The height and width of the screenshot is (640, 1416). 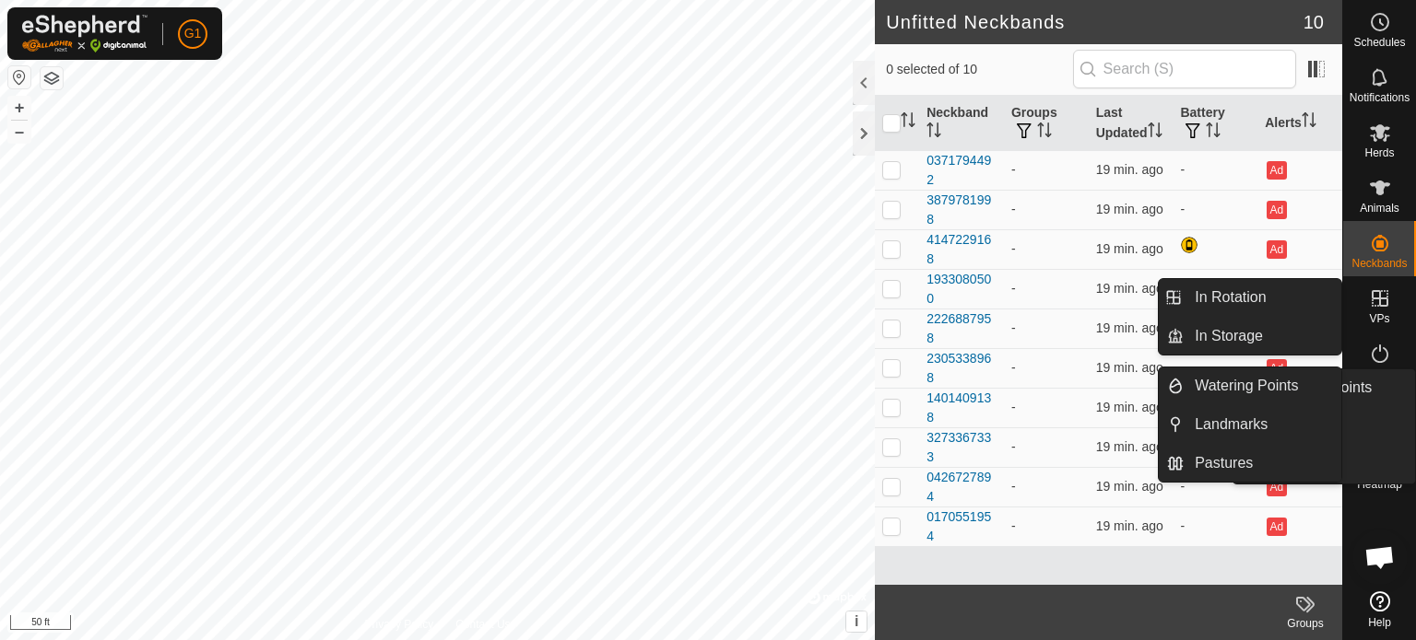 I want to click on a: Pastures, so click(x=1262, y=464).